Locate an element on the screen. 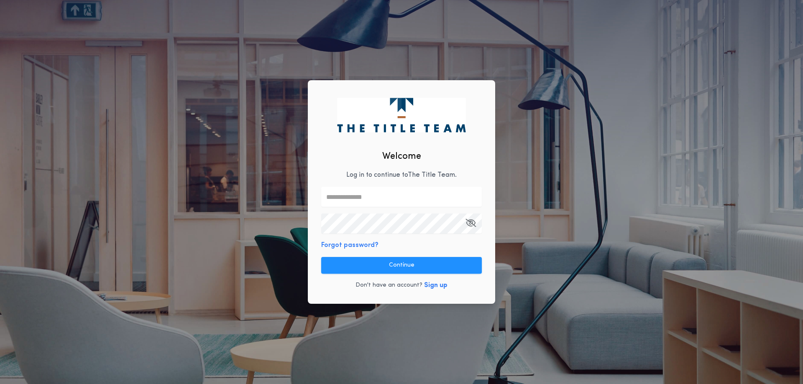  button: Sign up is located at coordinates (436, 286).